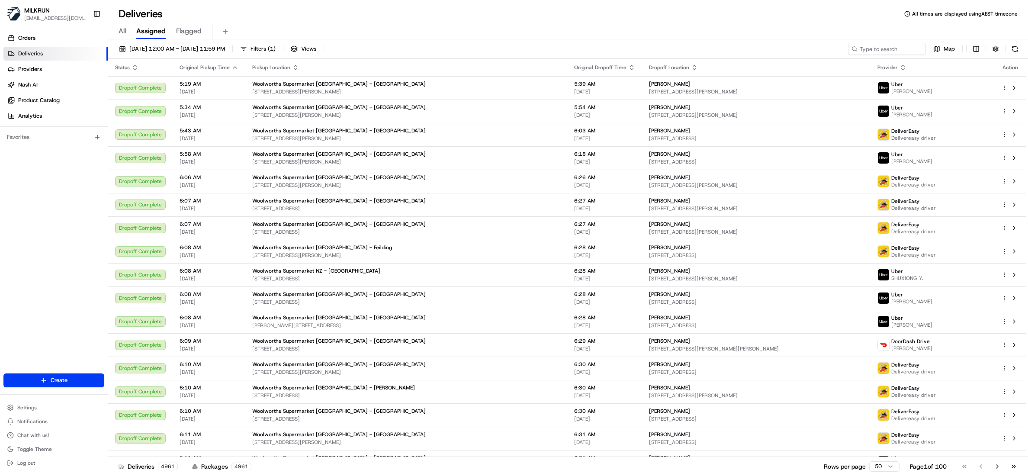 The width and height of the screenshot is (1028, 476). I want to click on div: Action, so click(1010, 67).